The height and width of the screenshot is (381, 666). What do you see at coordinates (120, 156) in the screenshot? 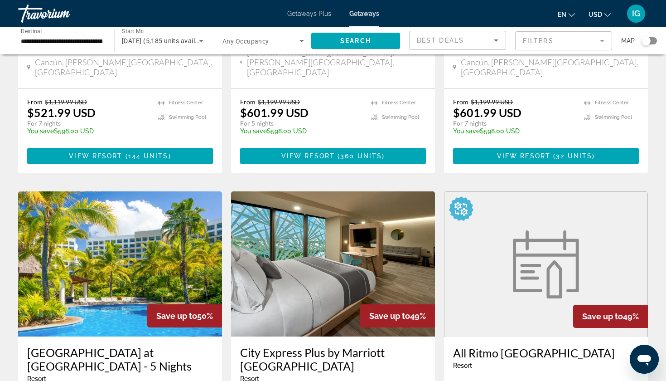
I see `a: View Resort(144 units)` at bounding box center [120, 156].